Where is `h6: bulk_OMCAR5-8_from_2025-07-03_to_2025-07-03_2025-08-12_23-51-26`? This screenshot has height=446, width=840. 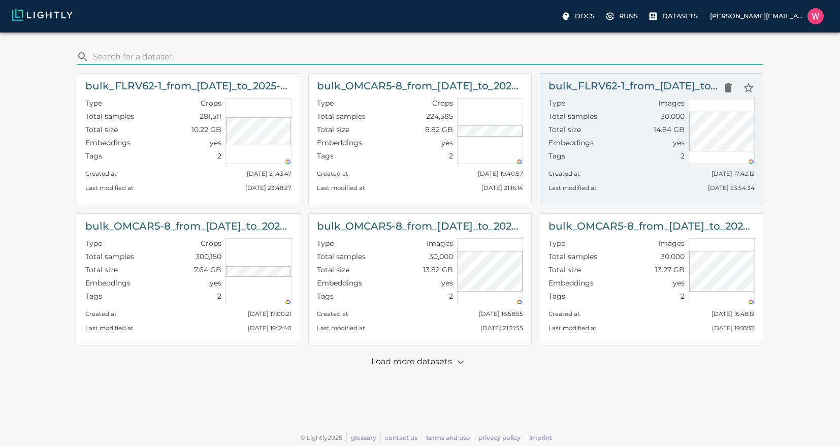
h6: bulk_OMCAR5-8_from_2025-07-03_to_2025-07-03_2025-08-12_23-51-26 is located at coordinates (420, 226).